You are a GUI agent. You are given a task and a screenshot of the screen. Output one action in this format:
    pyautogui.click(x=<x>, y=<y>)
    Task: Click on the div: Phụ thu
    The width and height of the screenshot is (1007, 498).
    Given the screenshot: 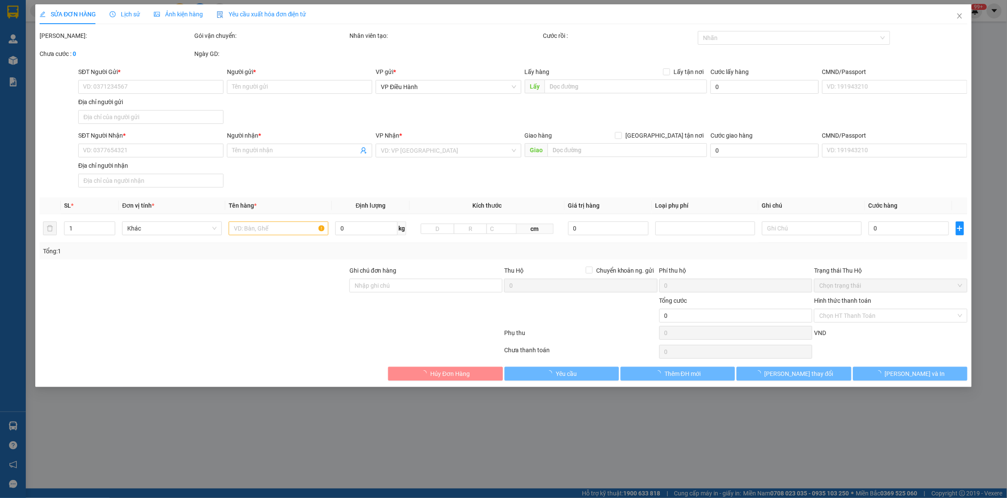 What is the action you would take?
    pyautogui.click(x=581, y=335)
    